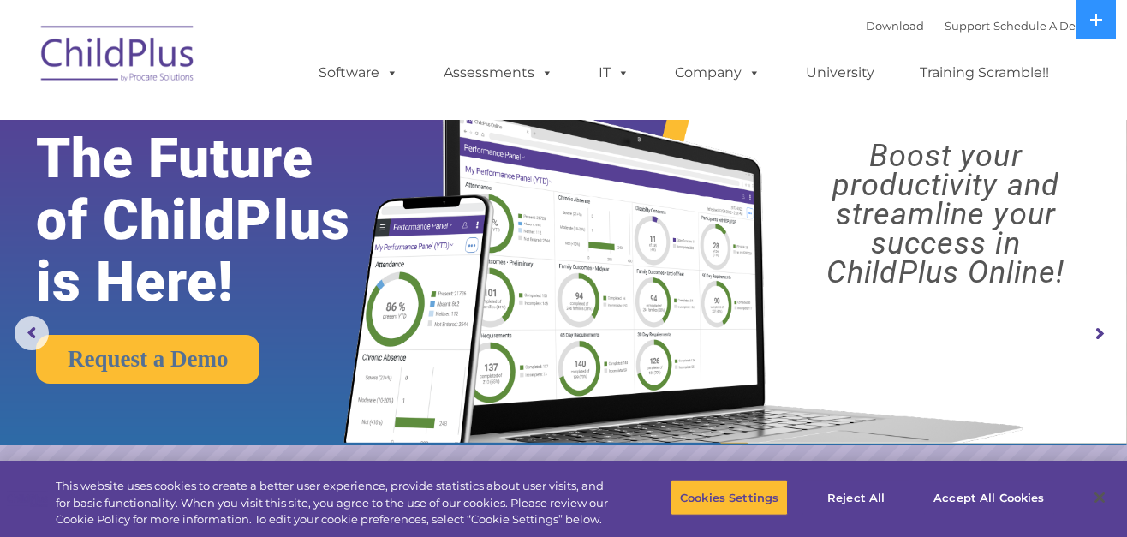 Image resolution: width=1127 pixels, height=537 pixels. I want to click on a: Training Scramble!!, so click(984, 73).